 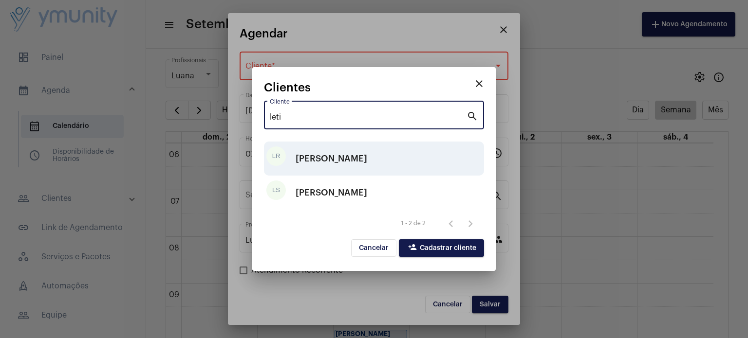 I want to click on button: Cancelar, so click(x=374, y=248).